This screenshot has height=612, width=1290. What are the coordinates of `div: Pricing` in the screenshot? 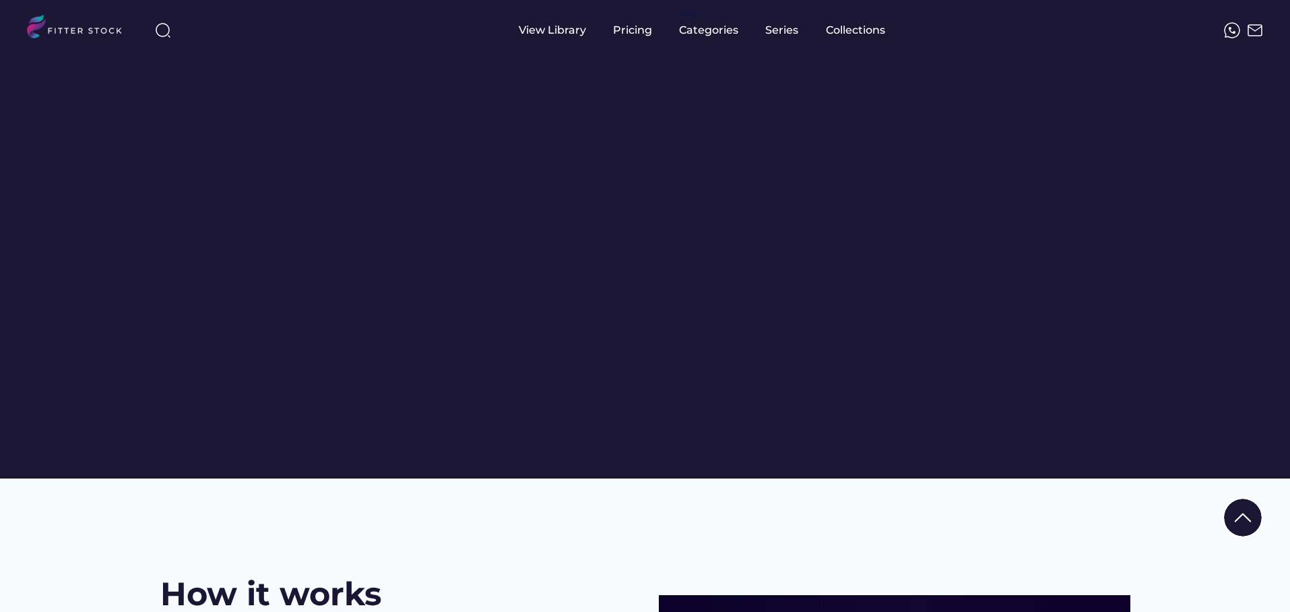 It's located at (633, 30).